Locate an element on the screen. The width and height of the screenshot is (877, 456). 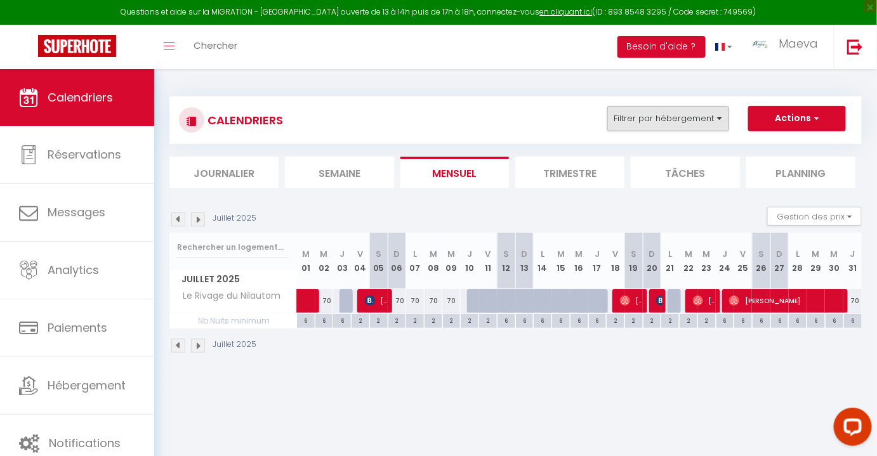
th: 04 is located at coordinates (361, 261).